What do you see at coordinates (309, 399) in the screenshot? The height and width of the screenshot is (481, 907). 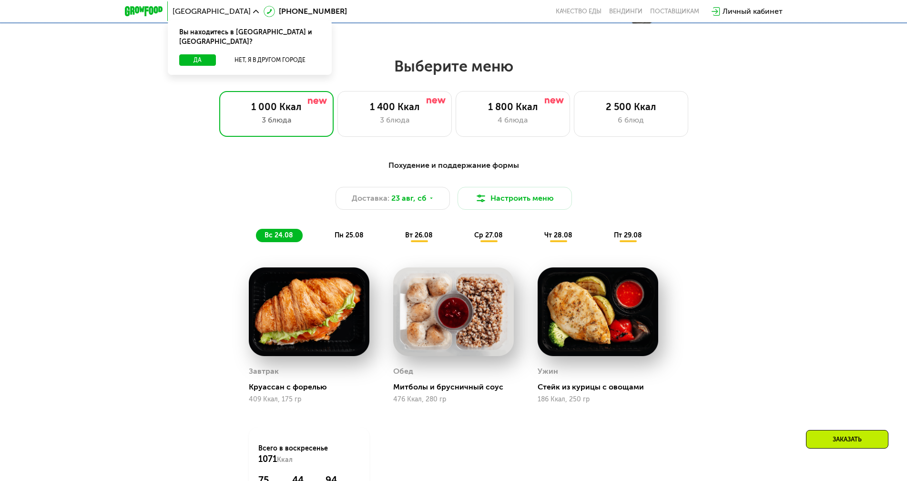 I see `div: 409 Ккал, 175 гр` at bounding box center [309, 399].